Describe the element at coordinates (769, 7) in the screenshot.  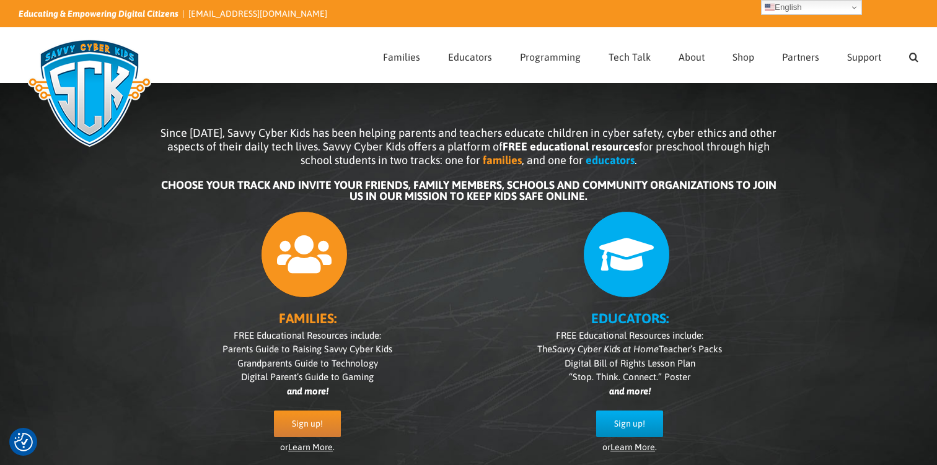
I see `img: en` at that location.